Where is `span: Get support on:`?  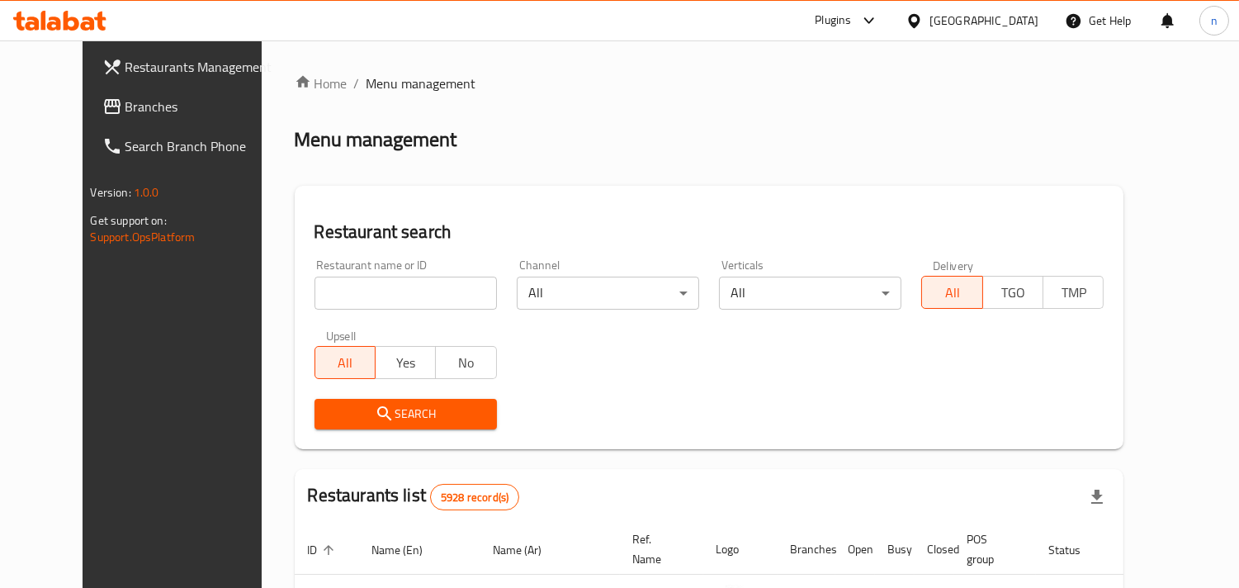
span: Get support on: is located at coordinates (129, 220).